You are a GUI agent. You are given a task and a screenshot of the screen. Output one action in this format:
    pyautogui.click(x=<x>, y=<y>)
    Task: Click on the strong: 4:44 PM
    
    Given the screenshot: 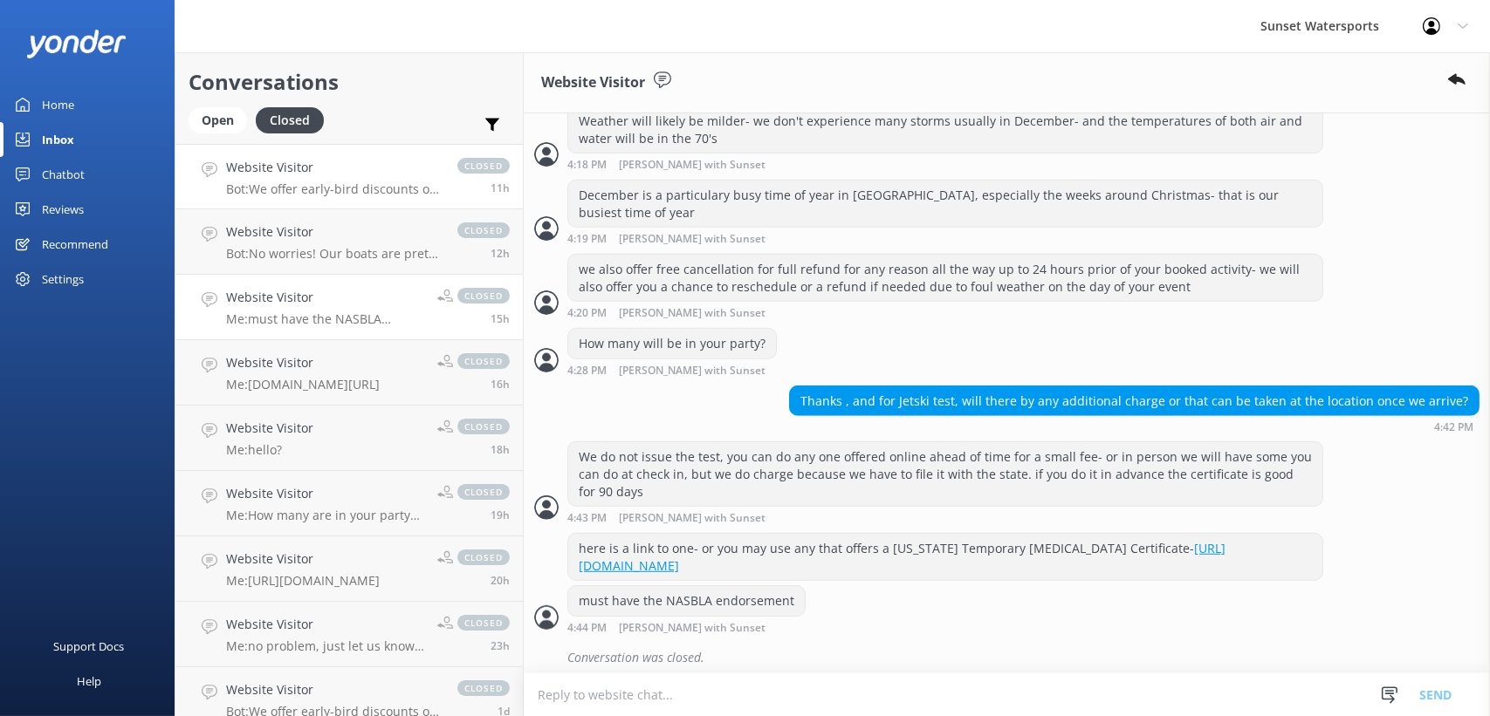 What is the action you would take?
    pyautogui.click(x=586, y=628)
    